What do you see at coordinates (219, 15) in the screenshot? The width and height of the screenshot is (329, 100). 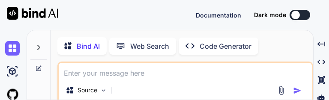 I see `button: Documentation` at bounding box center [219, 15].